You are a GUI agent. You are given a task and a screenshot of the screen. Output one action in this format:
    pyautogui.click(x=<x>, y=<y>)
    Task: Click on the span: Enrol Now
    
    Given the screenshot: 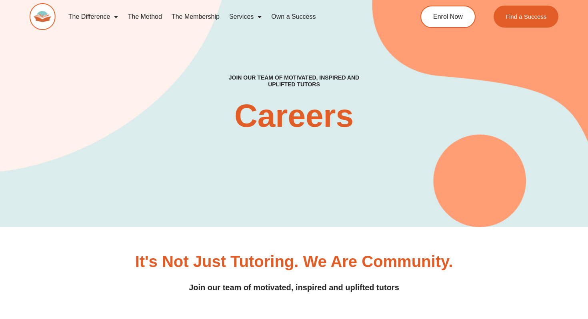 What is the action you would take?
    pyautogui.click(x=448, y=17)
    